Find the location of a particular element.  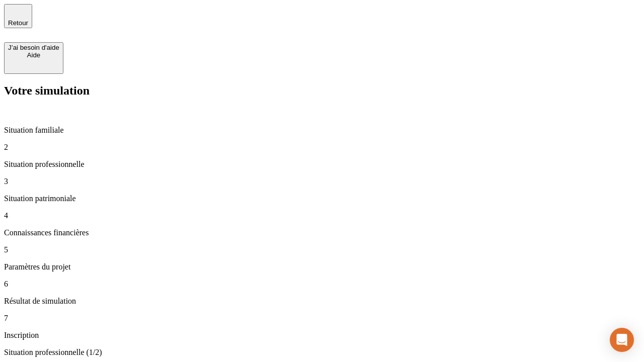

p: Inscription is located at coordinates (322, 336).